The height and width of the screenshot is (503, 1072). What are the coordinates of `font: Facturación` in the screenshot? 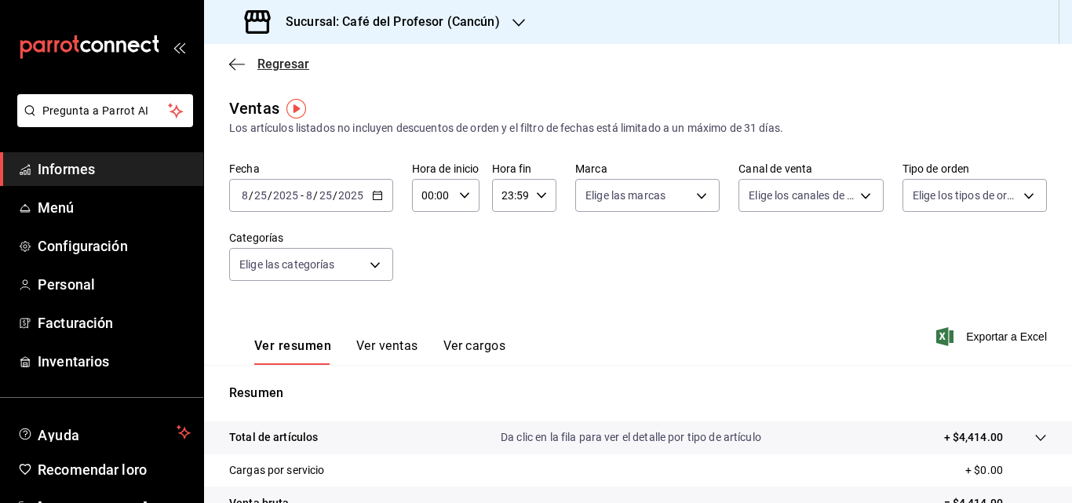 It's located at (75, 322).